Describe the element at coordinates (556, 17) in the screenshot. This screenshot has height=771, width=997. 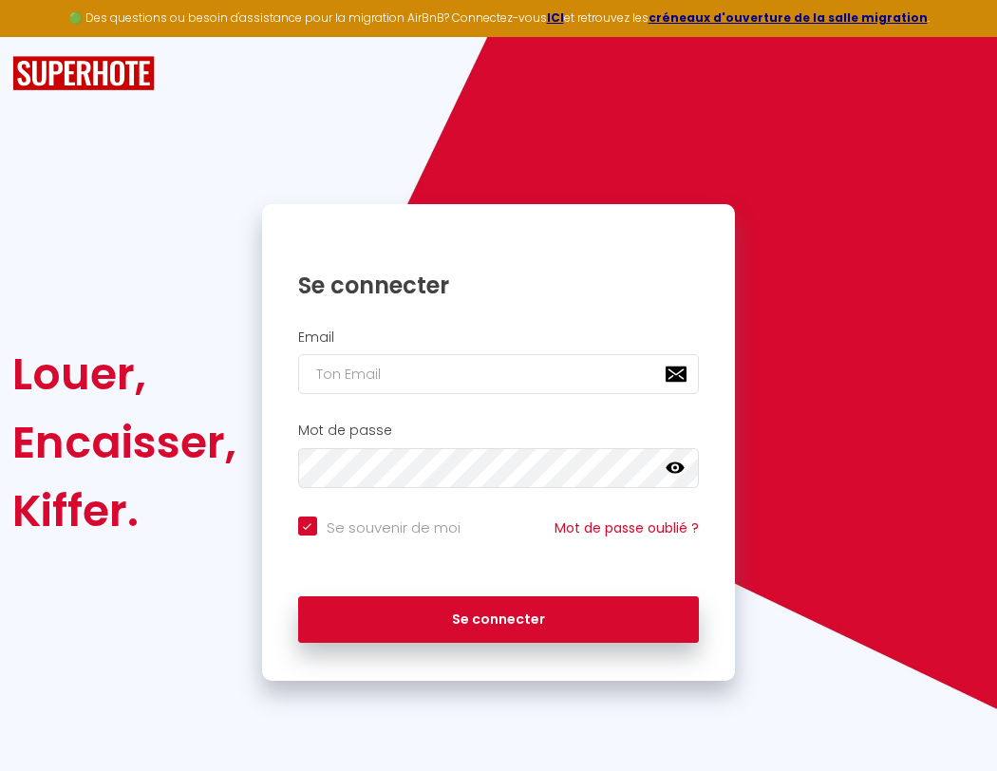
I see `a: ICI` at that location.